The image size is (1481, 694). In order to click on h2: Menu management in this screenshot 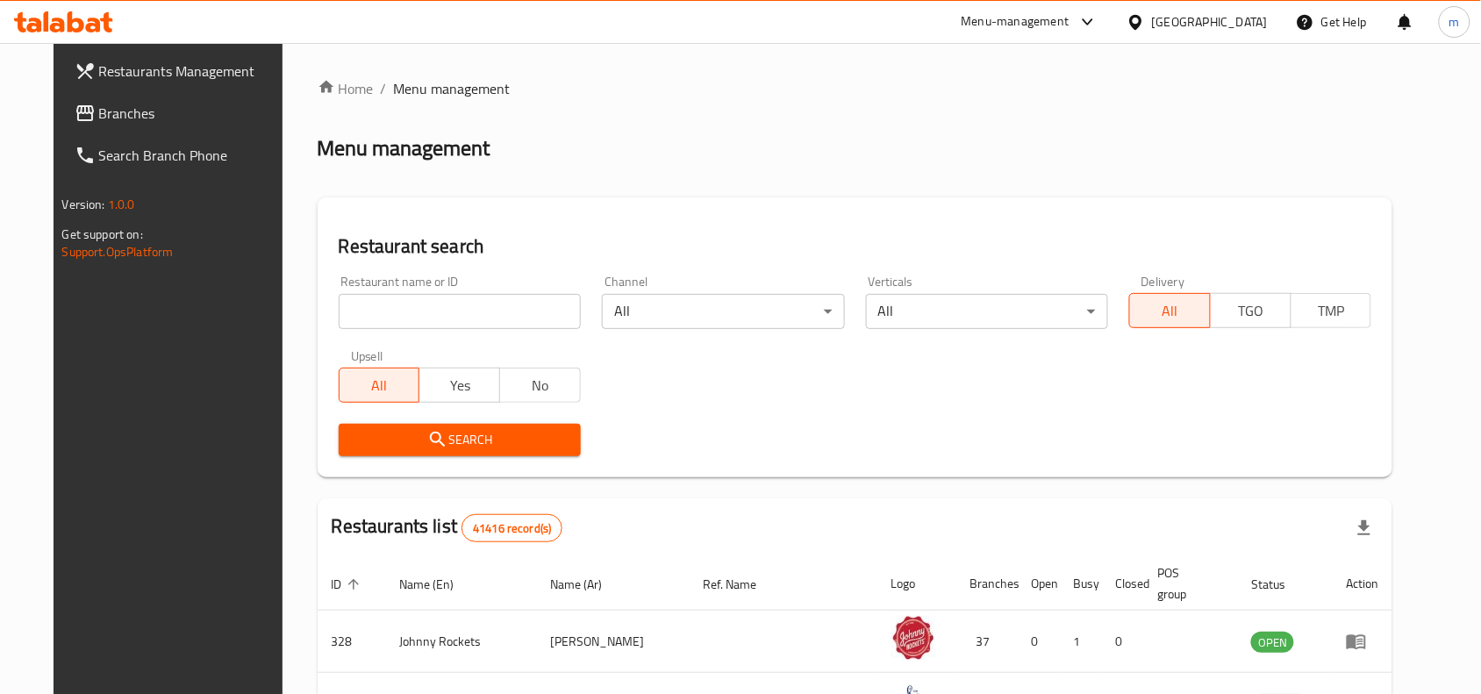, I will do `click(404, 148)`.